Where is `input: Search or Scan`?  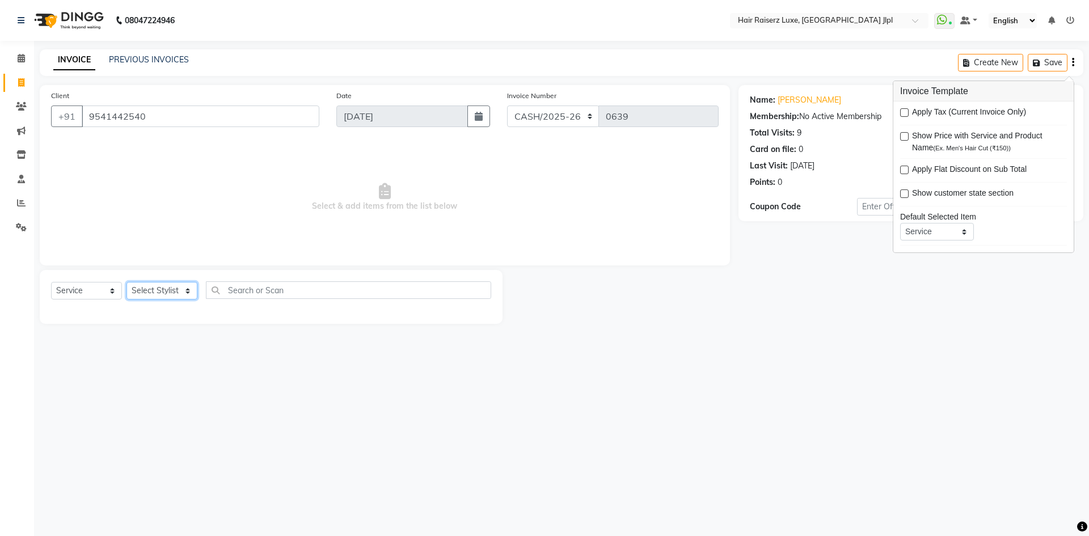
input: Search or Scan is located at coordinates (348, 290).